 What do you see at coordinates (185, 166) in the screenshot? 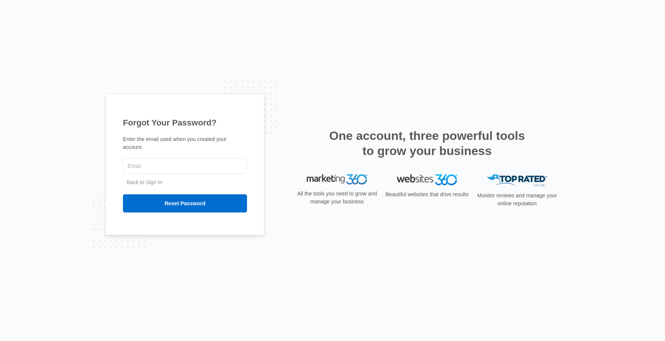
I see `input: Email` at bounding box center [185, 166].